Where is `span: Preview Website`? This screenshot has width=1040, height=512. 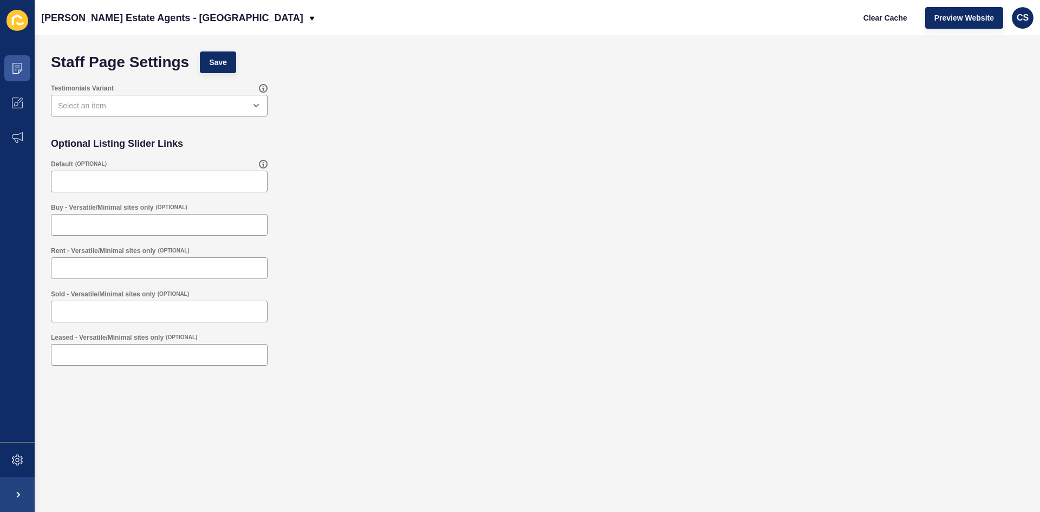
span: Preview Website is located at coordinates (964, 18).